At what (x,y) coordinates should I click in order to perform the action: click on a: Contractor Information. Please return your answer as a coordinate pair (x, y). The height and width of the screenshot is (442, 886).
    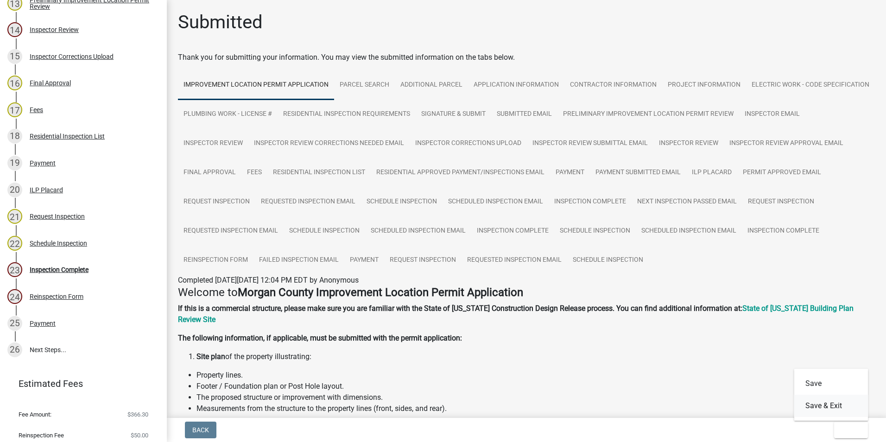
    Looking at the image, I should click on (613, 85).